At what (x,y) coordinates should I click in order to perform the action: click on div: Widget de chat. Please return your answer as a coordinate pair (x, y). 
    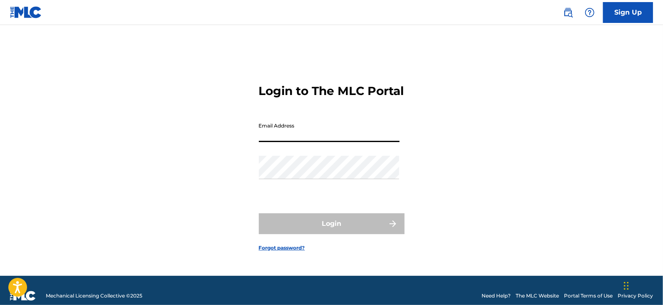
    Looking at the image, I should click on (642, 285).